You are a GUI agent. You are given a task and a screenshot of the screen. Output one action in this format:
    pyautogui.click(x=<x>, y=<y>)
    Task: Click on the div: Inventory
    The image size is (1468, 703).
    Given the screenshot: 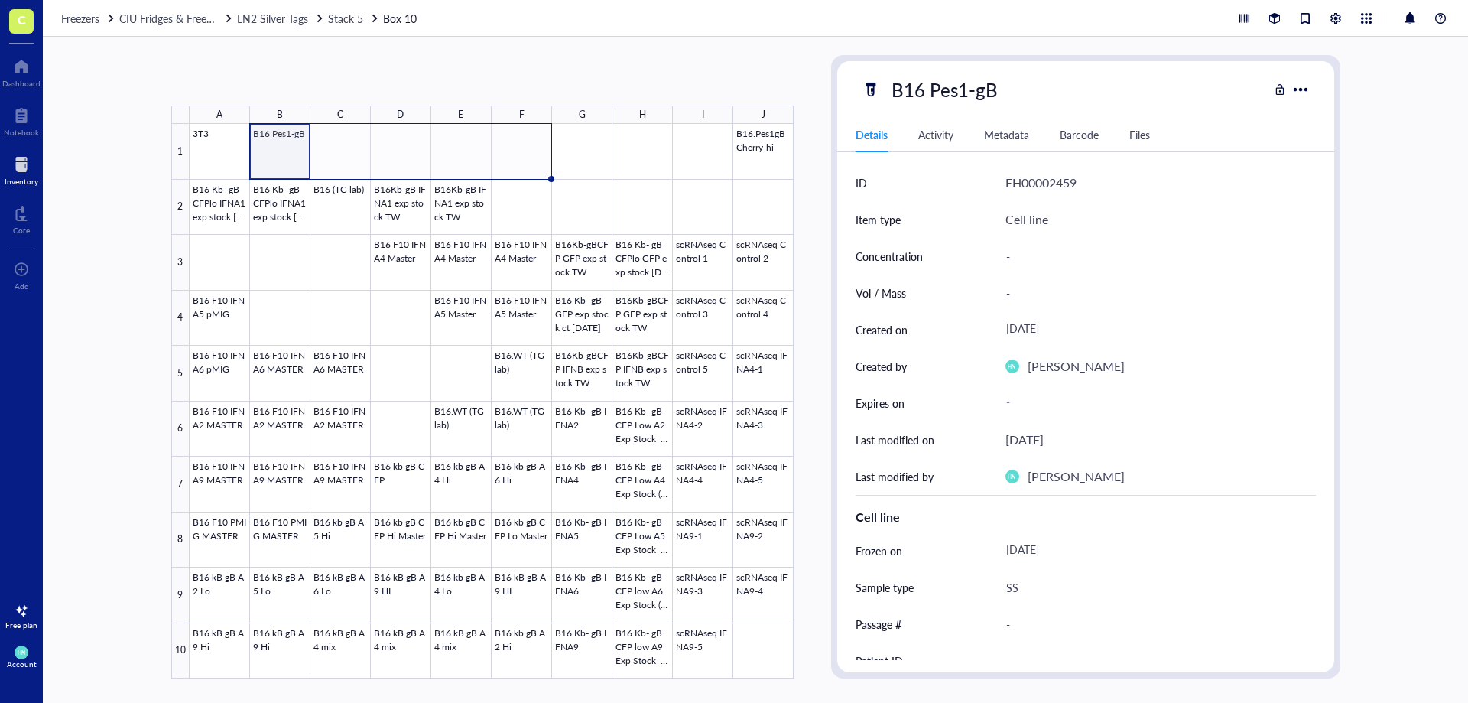 What is the action you would take?
    pyautogui.click(x=21, y=181)
    